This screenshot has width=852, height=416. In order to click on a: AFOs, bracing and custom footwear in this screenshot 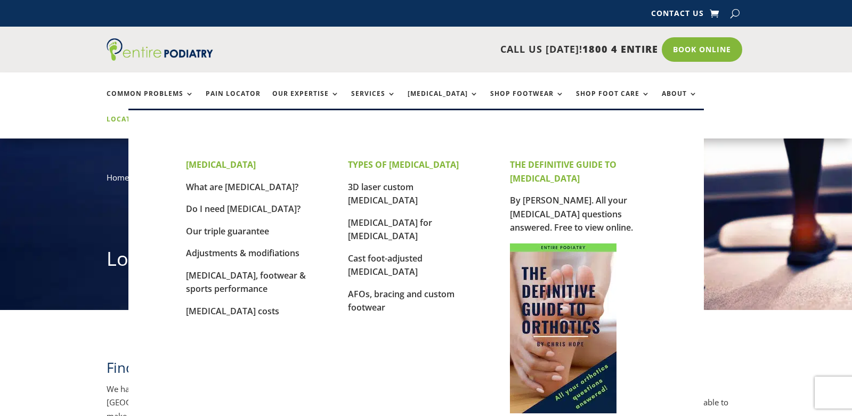, I will do `click(401, 301)`.